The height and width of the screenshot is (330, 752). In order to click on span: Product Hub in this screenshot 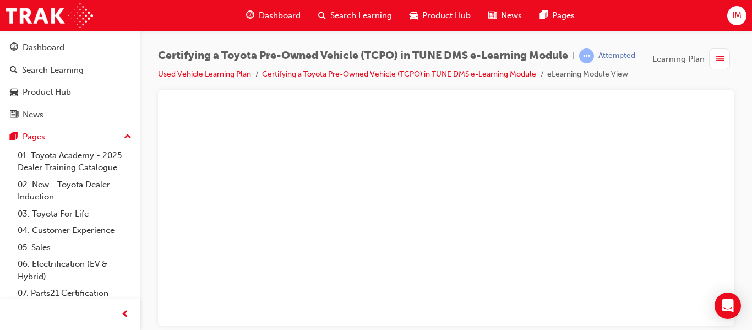, I will do `click(447, 15)`.